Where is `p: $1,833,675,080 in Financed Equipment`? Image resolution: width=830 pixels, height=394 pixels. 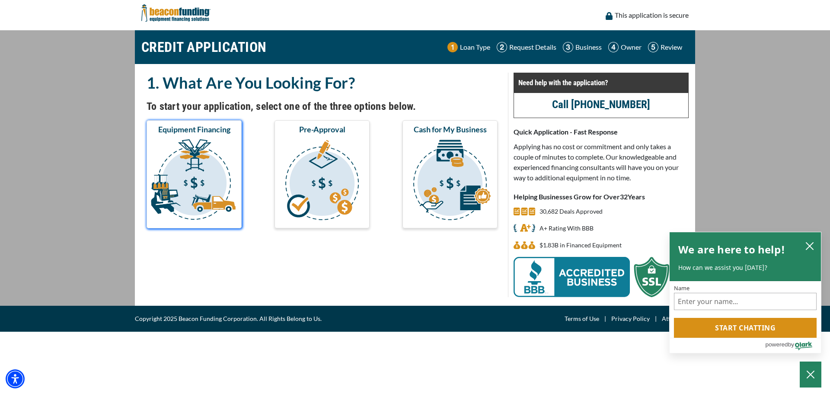
p: $1,833,675,080 in Financed Equipment is located at coordinates (581, 245).